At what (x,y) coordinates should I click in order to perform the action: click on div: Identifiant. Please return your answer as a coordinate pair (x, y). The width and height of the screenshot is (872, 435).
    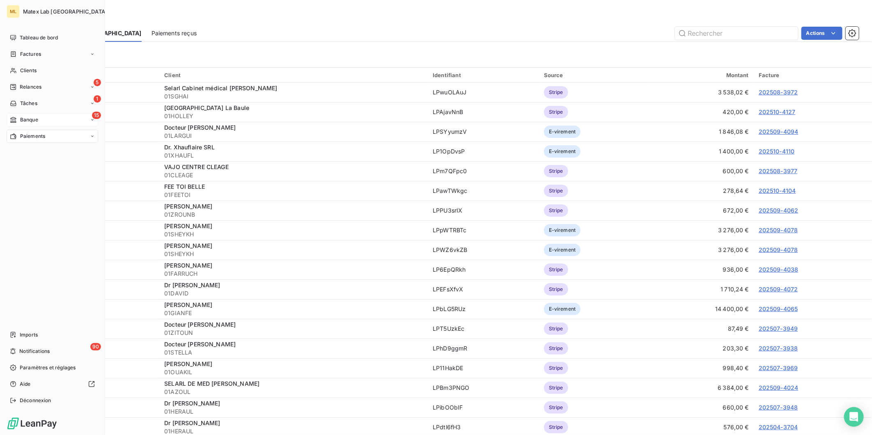
    Looking at the image, I should click on (483, 75).